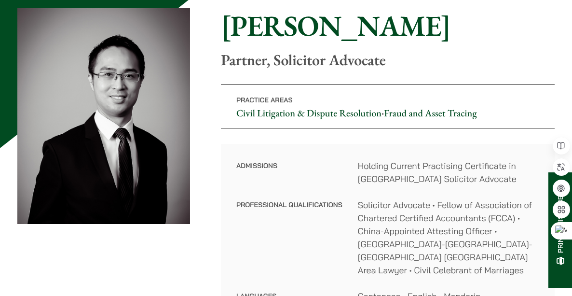 The image size is (572, 296). What do you see at coordinates (264, 100) in the screenshot?
I see `span: Practice Areas` at bounding box center [264, 100].